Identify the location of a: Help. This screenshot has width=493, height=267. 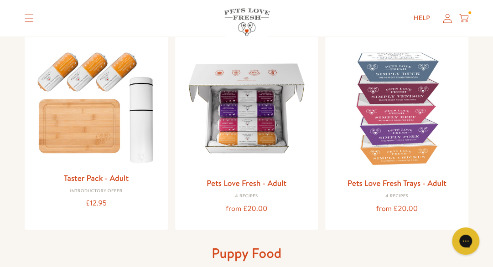
(422, 18).